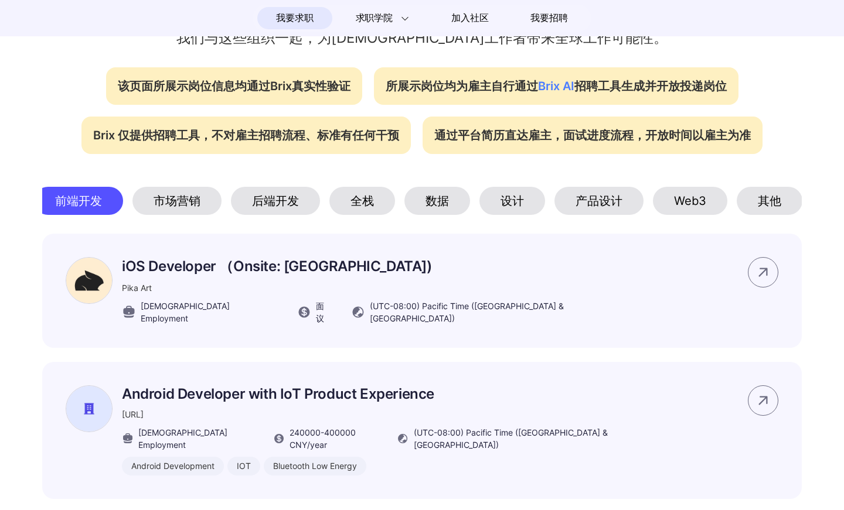 Image resolution: width=844 pixels, height=510 pixels. Describe the element at coordinates (362, 201) in the screenshot. I see `div: 全栈` at that location.